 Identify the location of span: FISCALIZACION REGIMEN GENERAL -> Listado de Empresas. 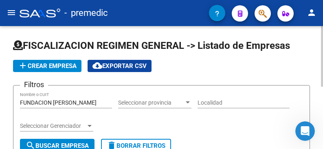
(152, 46).